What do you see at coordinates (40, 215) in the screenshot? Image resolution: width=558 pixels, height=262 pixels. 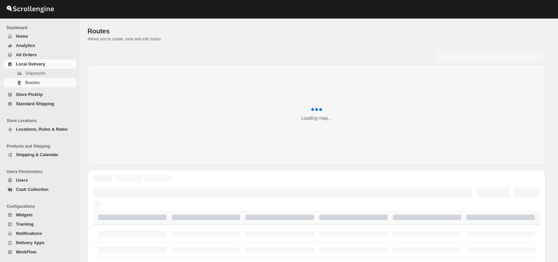 I see `button: Widgets` at bounding box center [40, 215].